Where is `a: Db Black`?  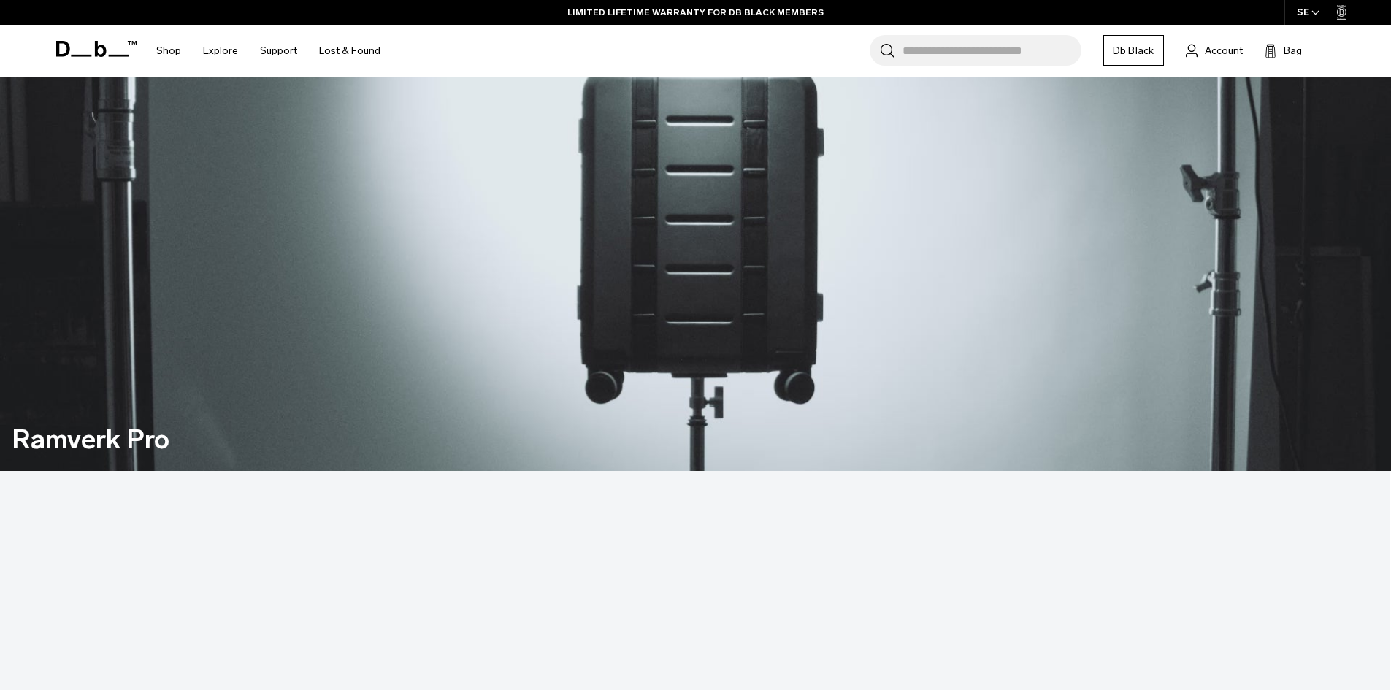 a: Db Black is located at coordinates (1134, 50).